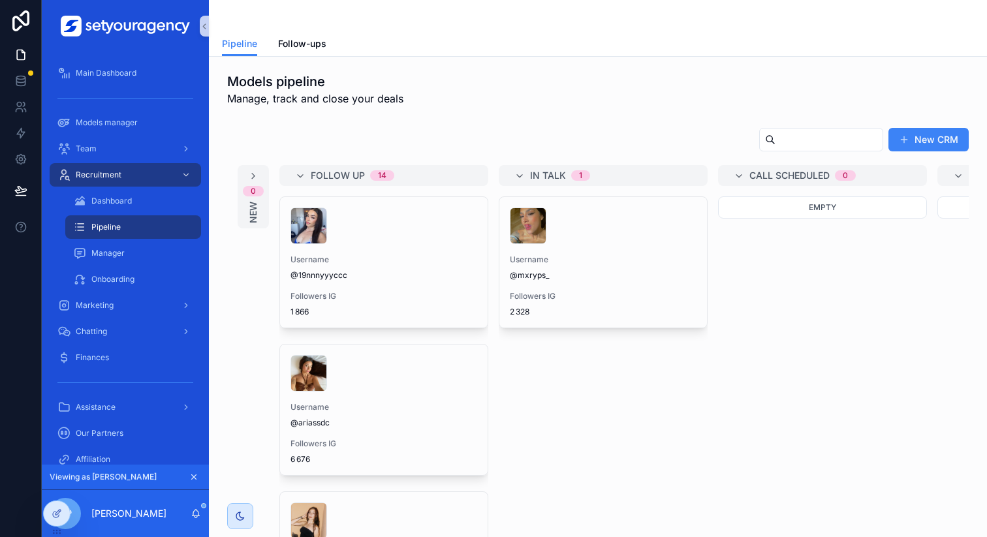 The height and width of the screenshot is (537, 987). I want to click on a: Follow-ups, so click(302, 45).